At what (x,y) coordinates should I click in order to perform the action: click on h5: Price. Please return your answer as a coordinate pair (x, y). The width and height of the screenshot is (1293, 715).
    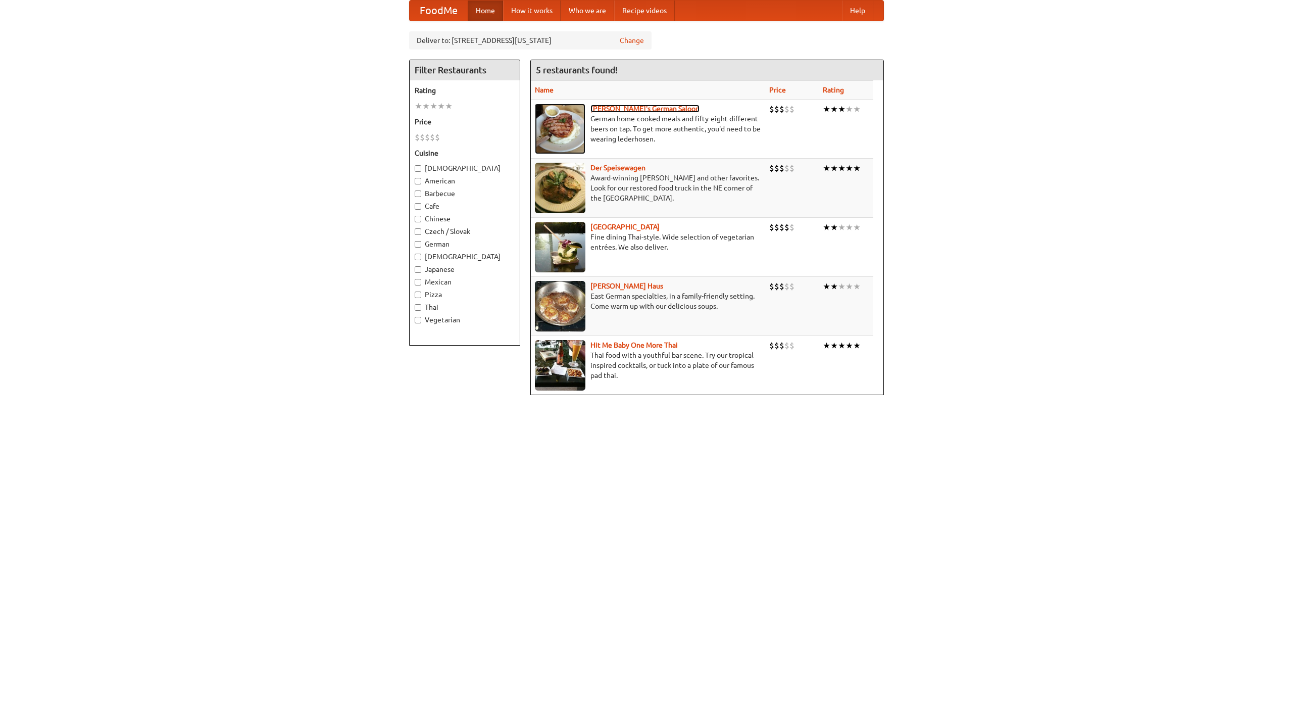
    Looking at the image, I should click on (465, 122).